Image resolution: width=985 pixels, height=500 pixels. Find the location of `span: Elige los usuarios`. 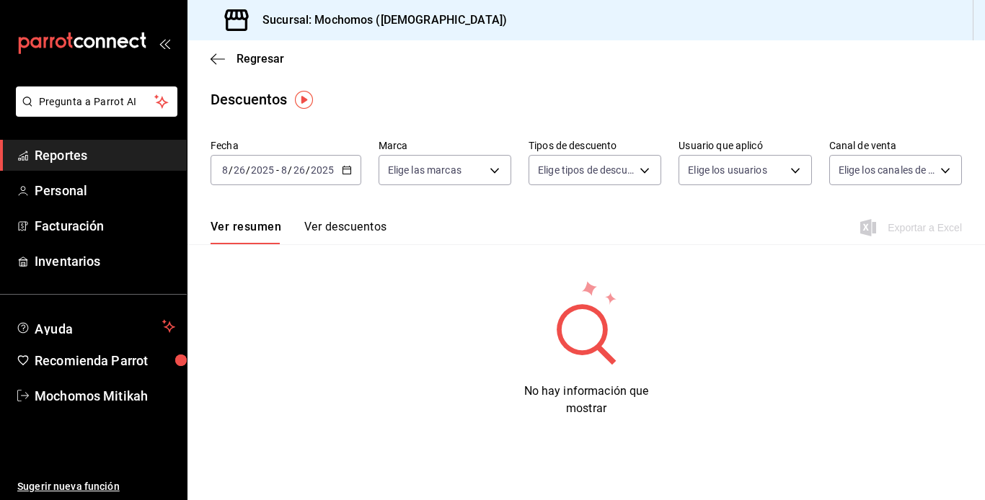

span: Elige los usuarios is located at coordinates (726, 170).